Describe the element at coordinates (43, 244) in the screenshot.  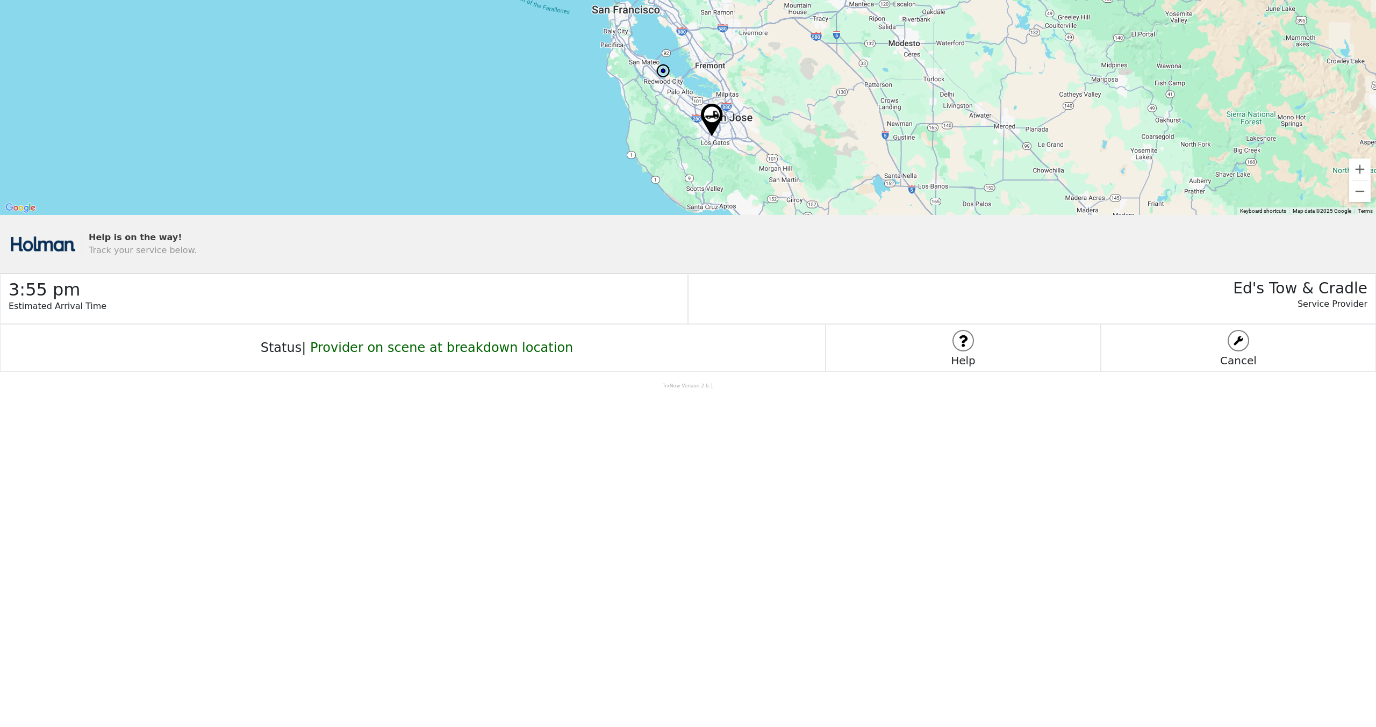
I see `img: trx now logo` at that location.